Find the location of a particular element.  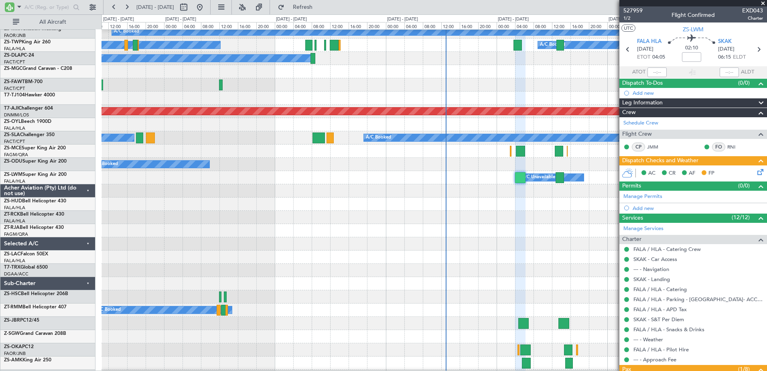

a: Z-SGWGrand Caravan 208B is located at coordinates (35, 333).